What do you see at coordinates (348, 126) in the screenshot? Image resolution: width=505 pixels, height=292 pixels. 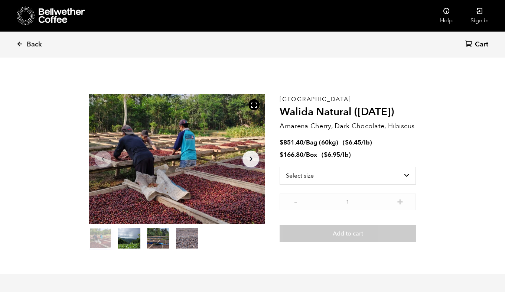 I see `p: Amarena Cherry, Dark Chocolate, Hibiscus` at bounding box center [348, 126].